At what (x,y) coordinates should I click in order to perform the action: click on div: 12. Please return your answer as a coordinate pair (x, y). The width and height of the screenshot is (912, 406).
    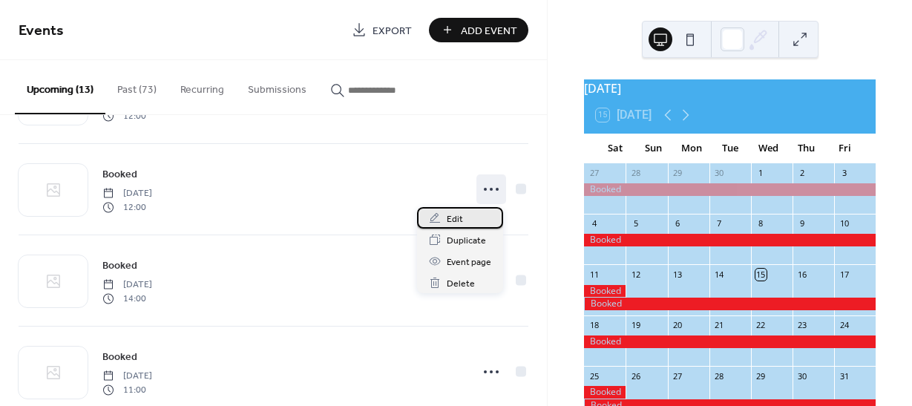
    Looking at the image, I should click on (635, 274).